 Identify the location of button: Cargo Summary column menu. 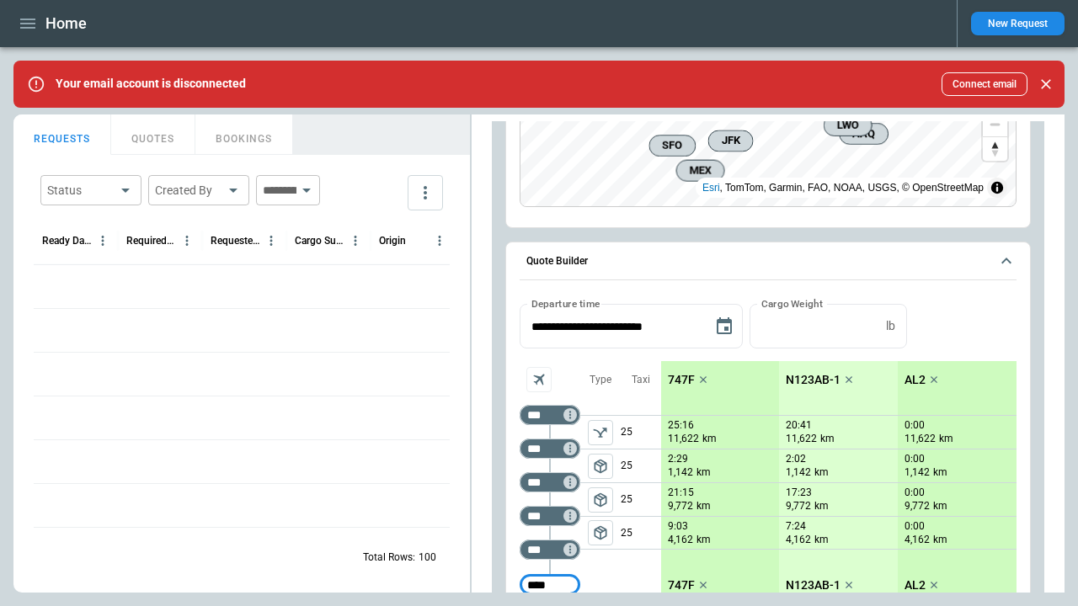
(355, 241).